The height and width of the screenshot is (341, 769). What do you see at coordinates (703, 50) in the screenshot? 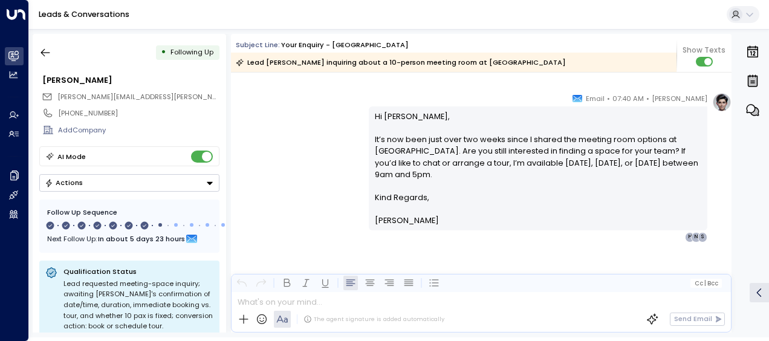
I see `span: Show Texts` at bounding box center [703, 50].